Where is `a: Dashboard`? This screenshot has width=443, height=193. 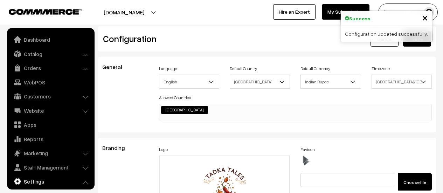 a: Dashboard is located at coordinates (50, 40).